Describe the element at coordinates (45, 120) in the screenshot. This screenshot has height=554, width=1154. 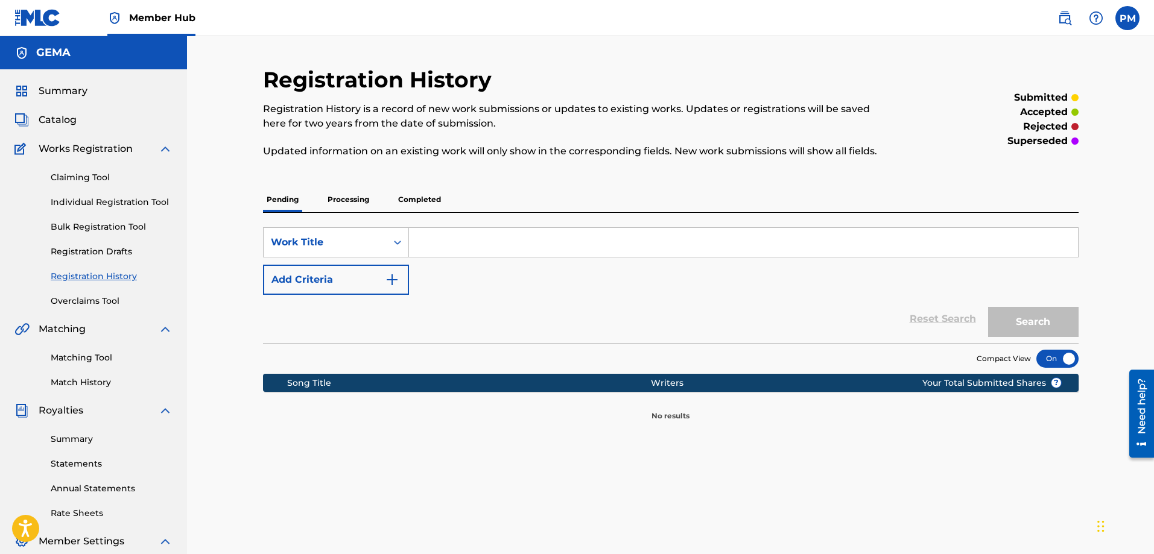
I see `a: CatalogCatalog` at that location.